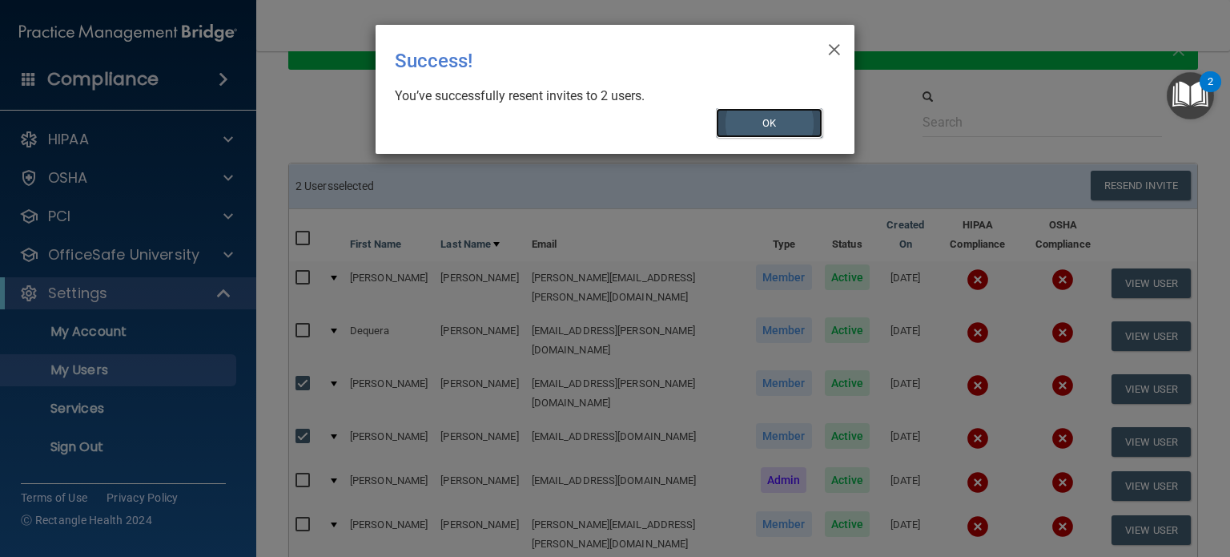 The width and height of the screenshot is (1230, 557). What do you see at coordinates (609, 96) in the screenshot?
I see `div: You’ve successfully resent invites to 2 users.` at bounding box center [609, 96].